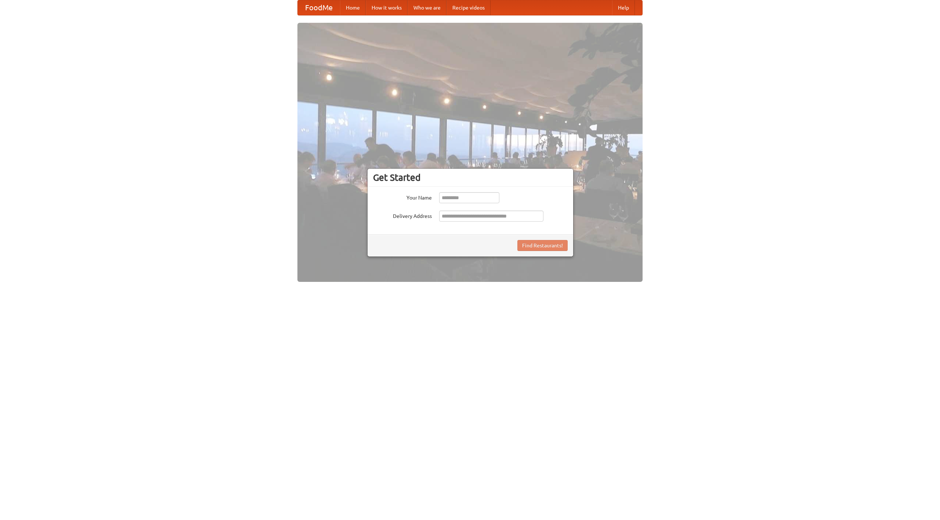 The height and width of the screenshot is (520, 940). I want to click on a: Home, so click(353, 8).